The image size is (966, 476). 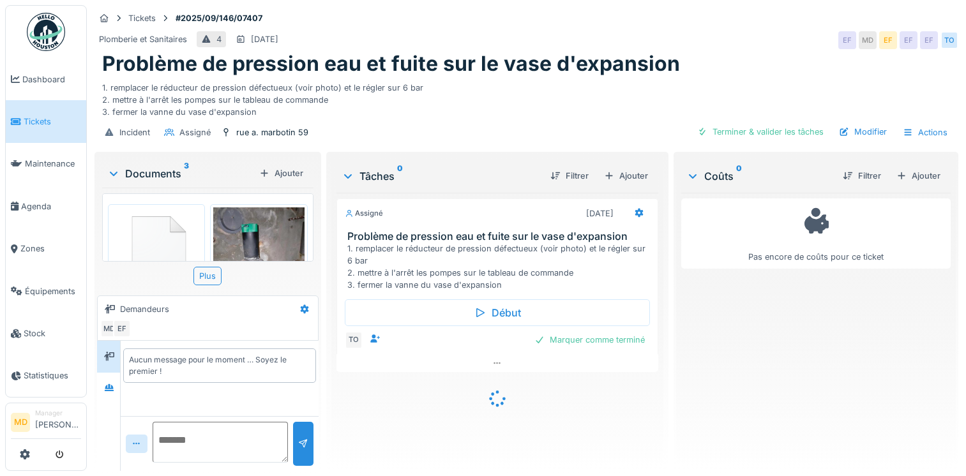 What do you see at coordinates (46, 164) in the screenshot?
I see `a: Maintenance` at bounding box center [46, 164].